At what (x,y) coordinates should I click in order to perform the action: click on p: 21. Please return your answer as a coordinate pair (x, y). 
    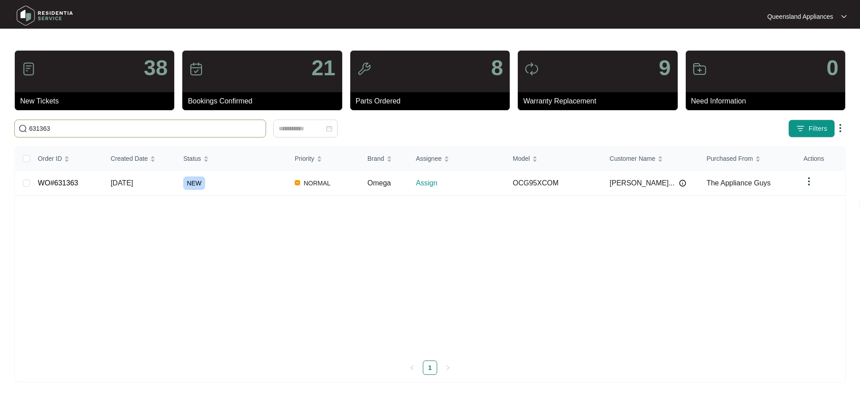
    Looking at the image, I should click on (323, 68).